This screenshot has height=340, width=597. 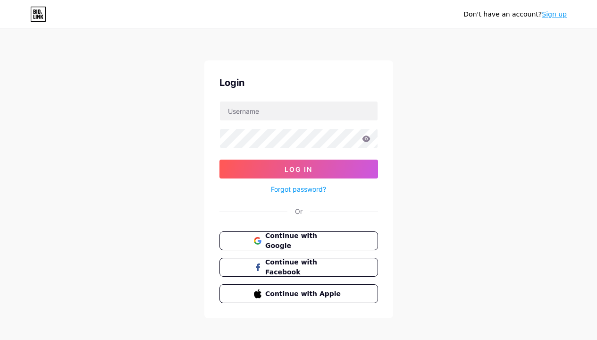 I want to click on button: Continue with Apple, so click(x=299, y=294).